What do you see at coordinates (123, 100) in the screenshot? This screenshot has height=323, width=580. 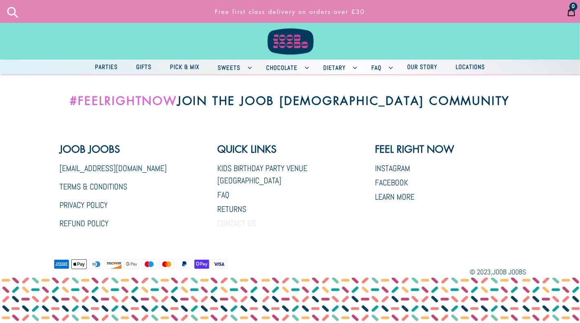 I see `a: #FEELRIGHTNOW` at bounding box center [123, 100].